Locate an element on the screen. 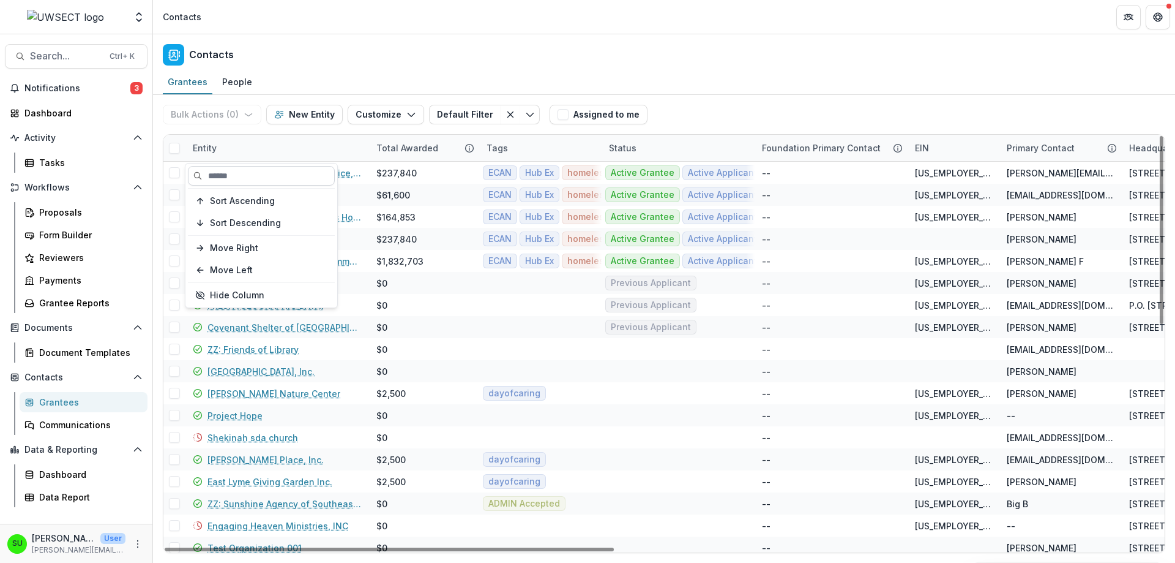 The width and height of the screenshot is (1175, 563). nav: breadcrumb is located at coordinates (182, 17).